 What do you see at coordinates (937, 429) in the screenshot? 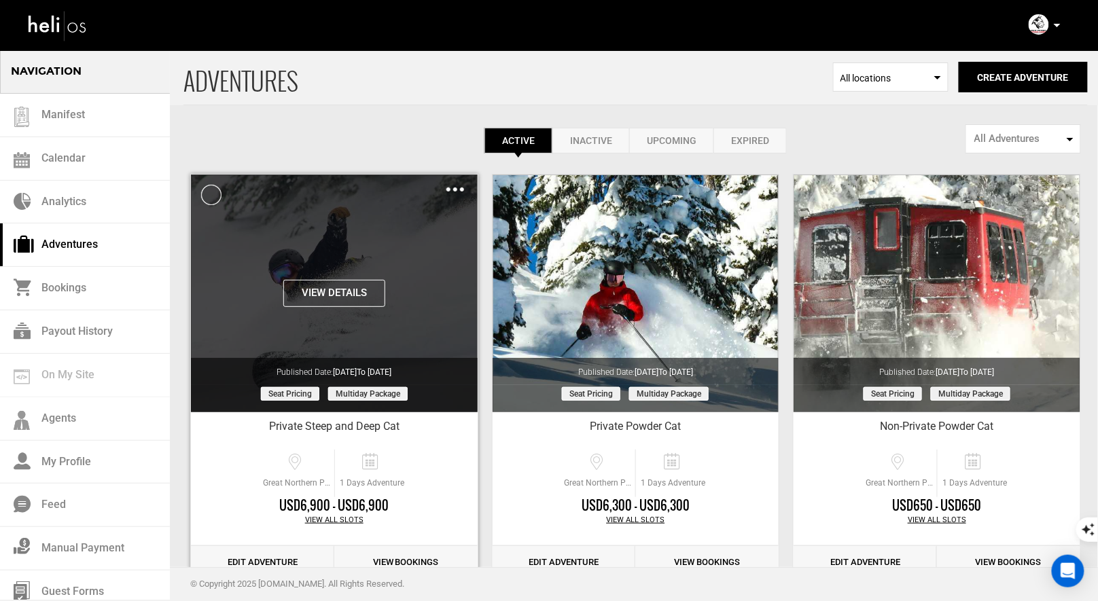
I see `div: Non-Private Powder Cat` at bounding box center [937, 429].